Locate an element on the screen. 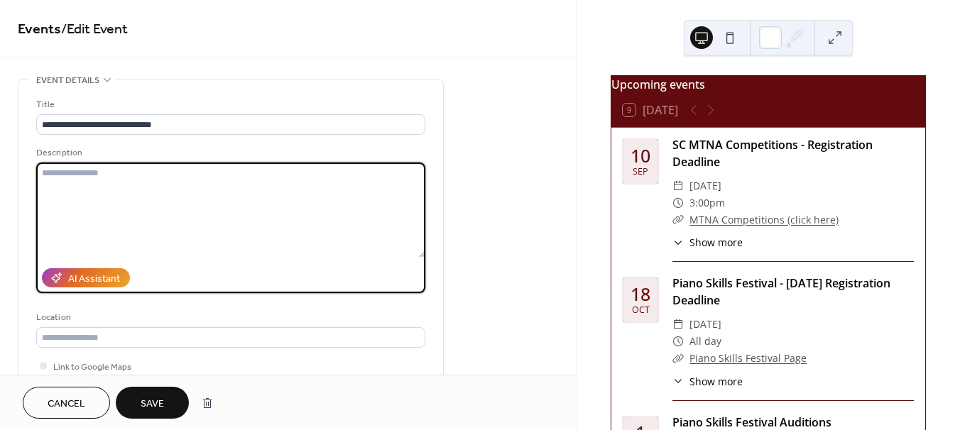 This screenshot has height=430, width=960. div: Oct is located at coordinates (641, 310).